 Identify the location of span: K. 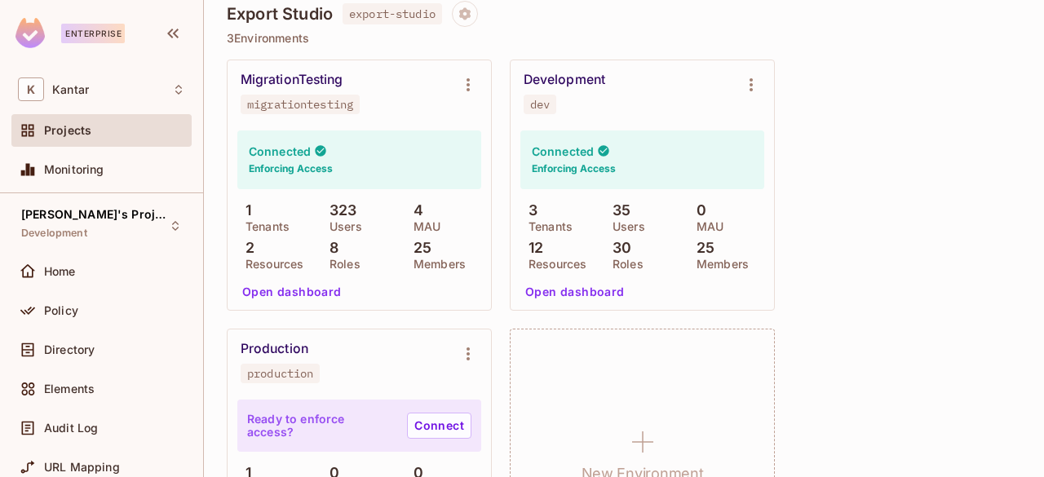
(31, 89).